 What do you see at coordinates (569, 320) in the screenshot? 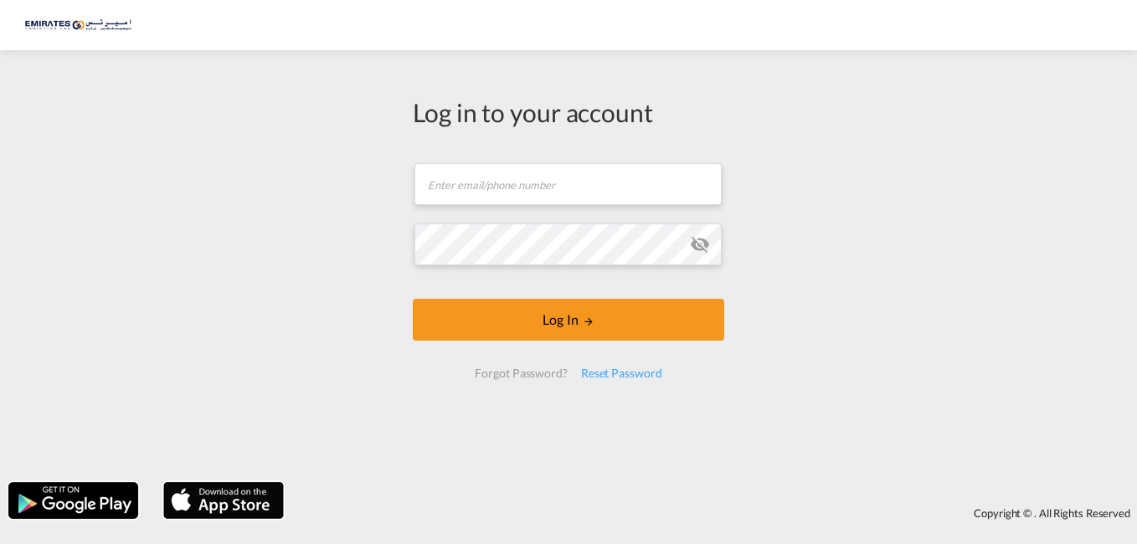
I see `button: LOGIN` at bounding box center [569, 320].